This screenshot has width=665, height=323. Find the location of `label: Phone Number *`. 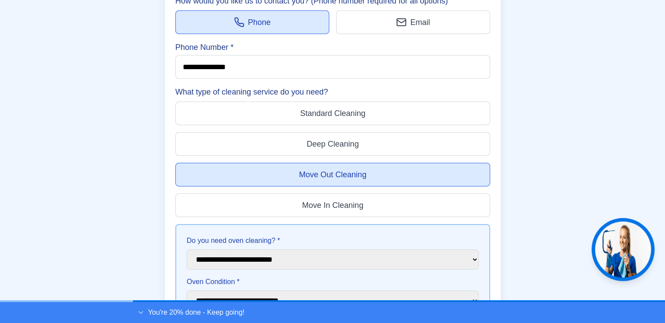

label: Phone Number * is located at coordinates (333, 47).